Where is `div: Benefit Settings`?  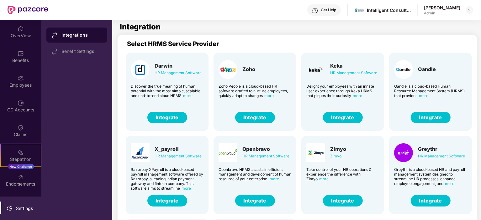
div: Benefit Settings is located at coordinates (82, 51).